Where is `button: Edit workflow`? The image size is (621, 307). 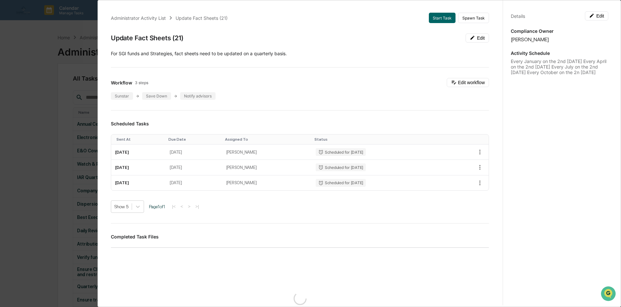 button: Edit workflow is located at coordinates (468, 83).